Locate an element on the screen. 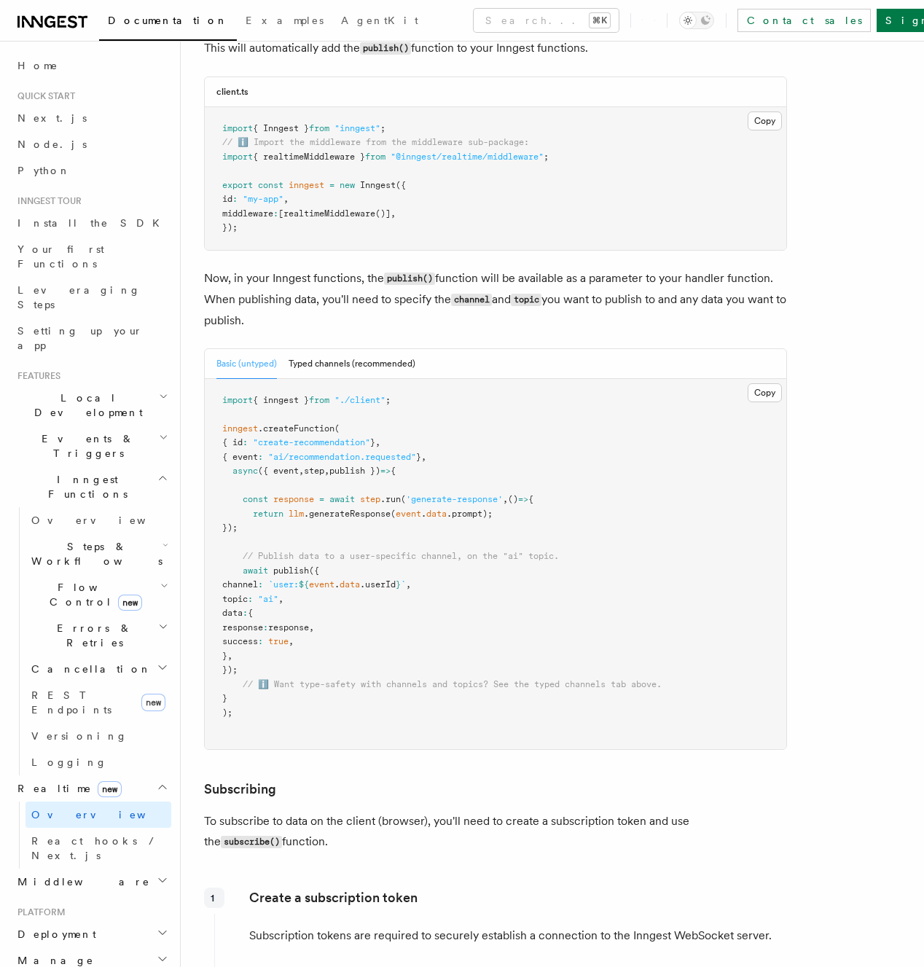  a: Logging is located at coordinates (98, 762).